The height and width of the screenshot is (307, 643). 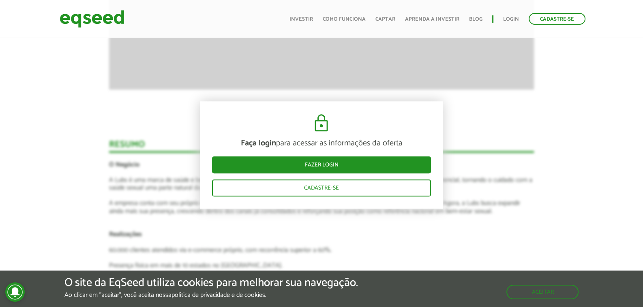 What do you see at coordinates (543, 292) in the screenshot?
I see `button: Aceitar` at bounding box center [543, 292].